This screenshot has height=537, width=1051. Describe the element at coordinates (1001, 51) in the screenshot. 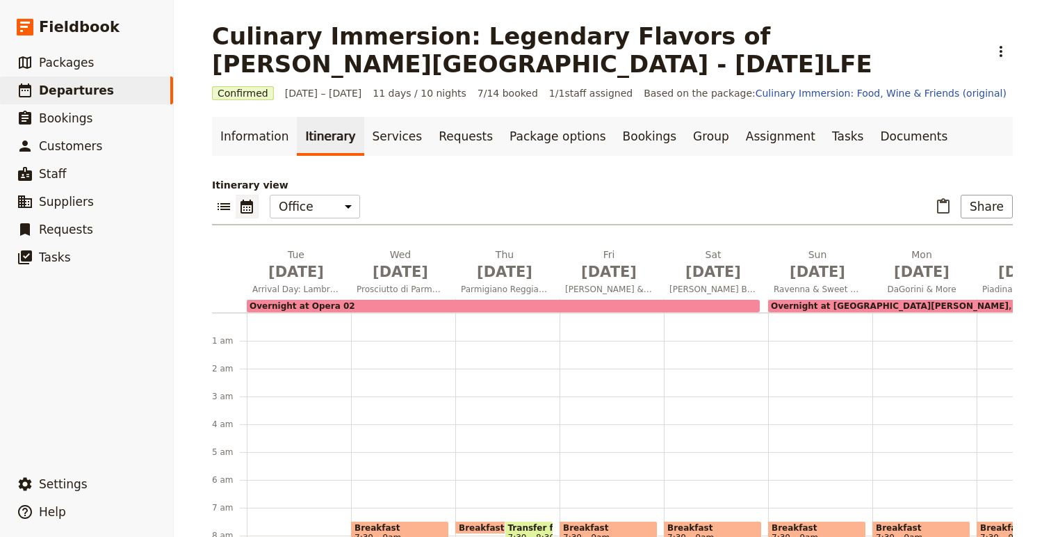

I see `button: Actions` at that location.